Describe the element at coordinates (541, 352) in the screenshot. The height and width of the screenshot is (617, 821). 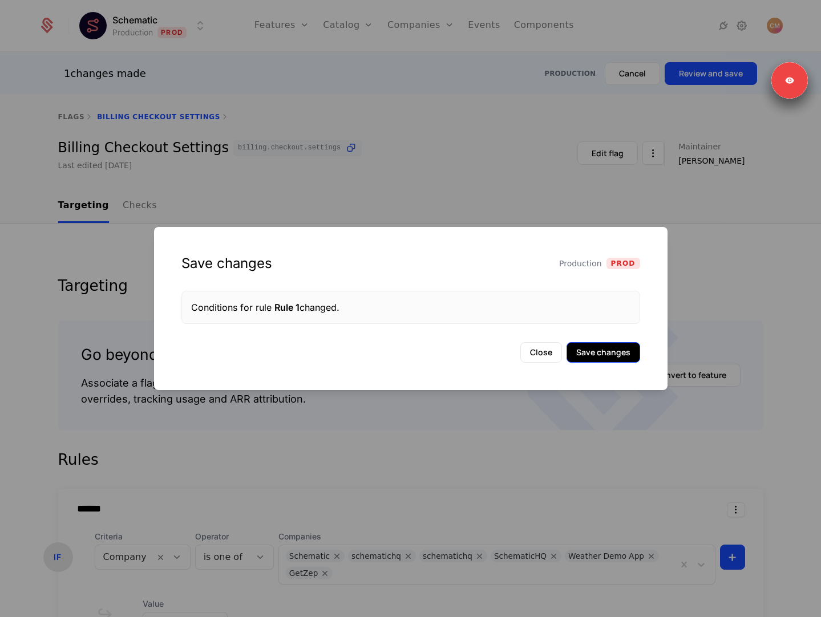
I see `button: Close` at that location.